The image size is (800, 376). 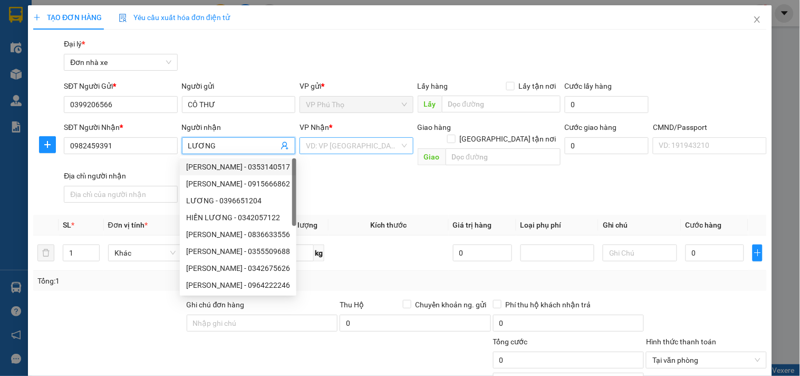 I want to click on span: Tổng cước, so click(x=511, y=341).